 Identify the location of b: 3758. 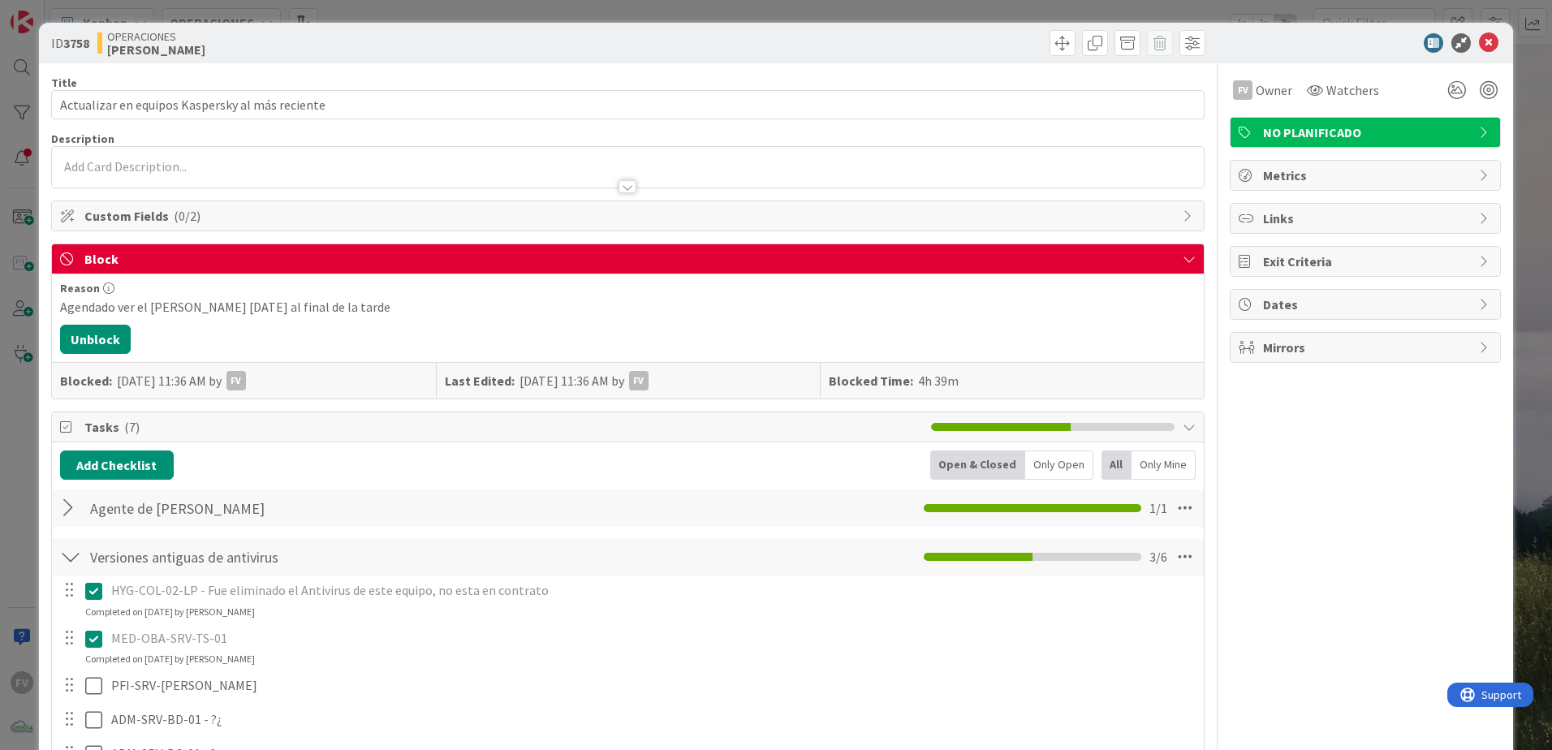
(76, 43).